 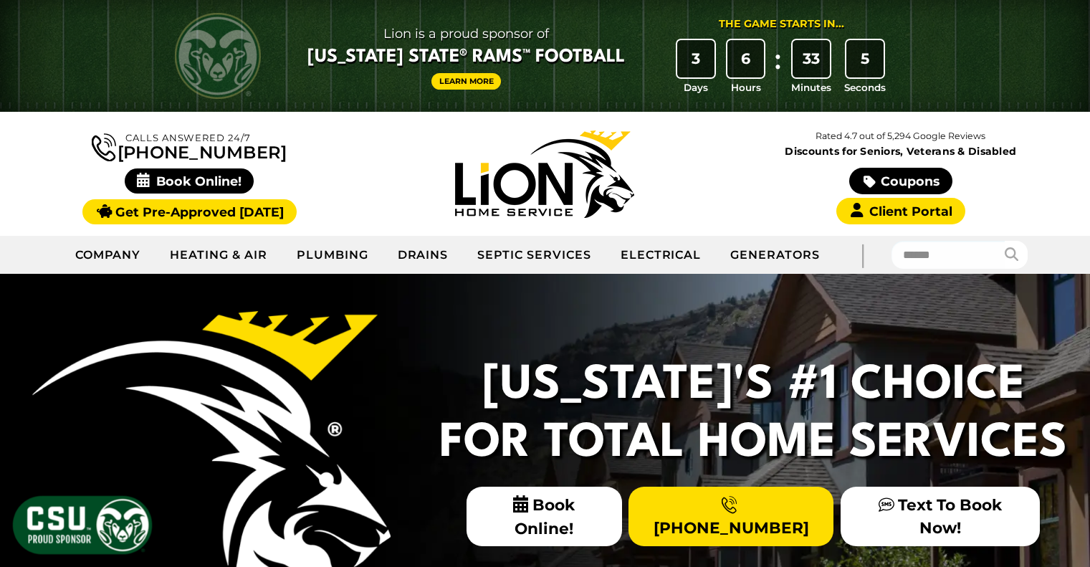 I want to click on img: CSU Sponsor Badge, so click(x=82, y=525).